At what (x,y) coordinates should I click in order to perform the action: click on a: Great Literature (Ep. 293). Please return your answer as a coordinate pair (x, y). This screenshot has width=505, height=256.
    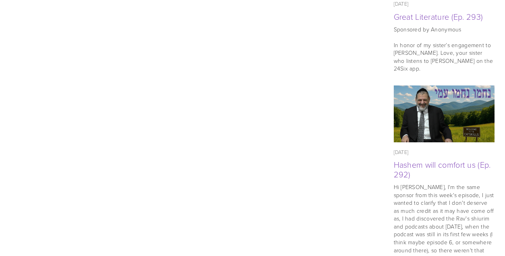
    Looking at the image, I should click on (438, 17).